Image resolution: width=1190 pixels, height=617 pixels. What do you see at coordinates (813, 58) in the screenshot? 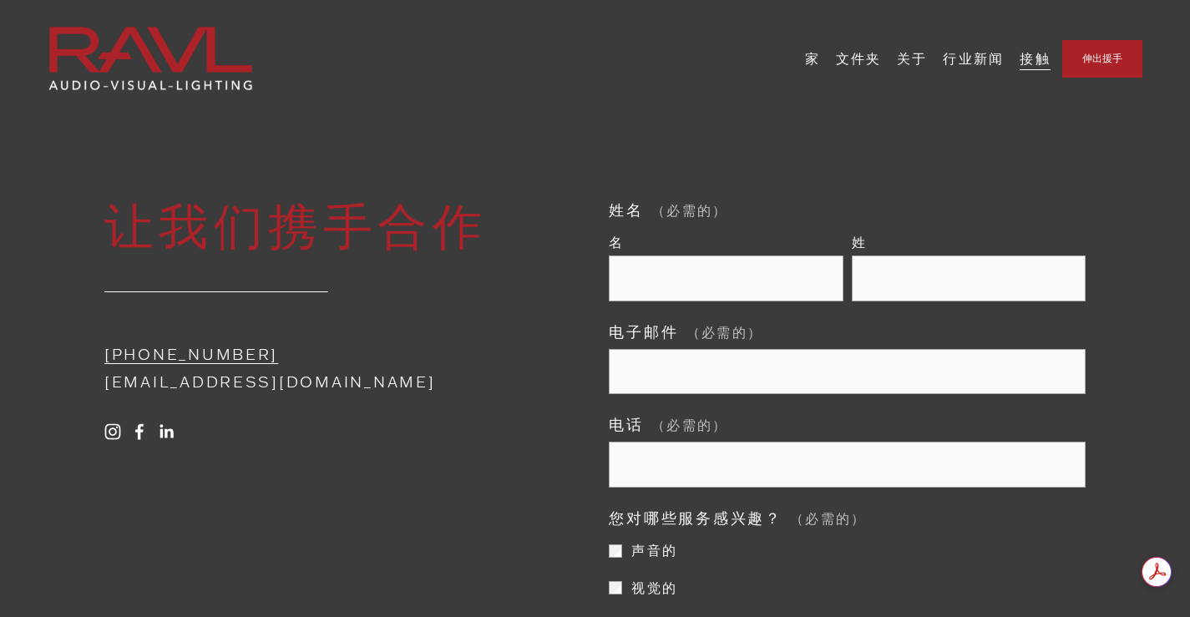
I see `font: 家` at bounding box center [813, 58].